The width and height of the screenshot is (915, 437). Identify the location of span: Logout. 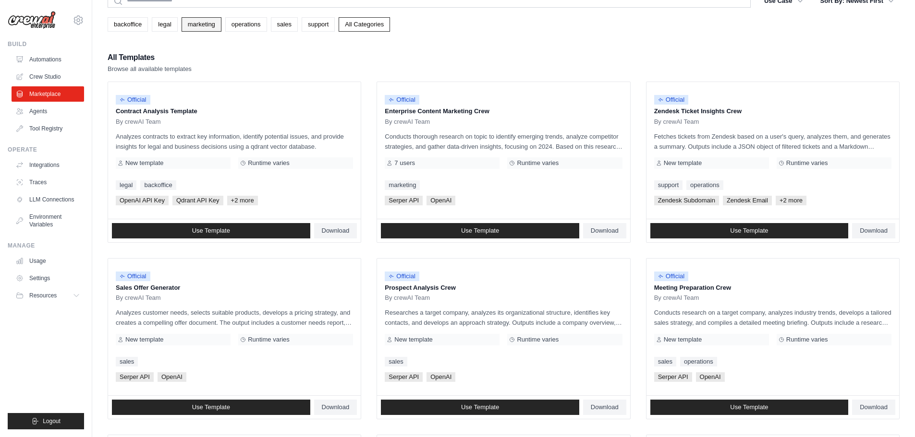
(51, 422).